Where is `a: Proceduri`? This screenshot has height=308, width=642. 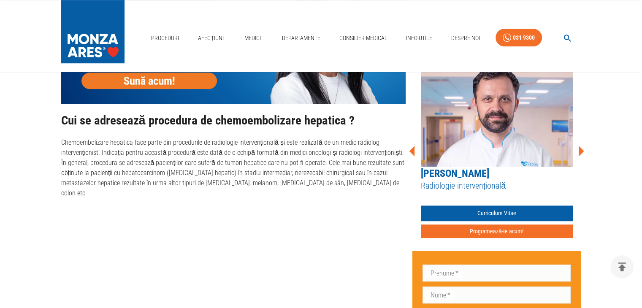
a: Proceduri is located at coordinates (165, 38).